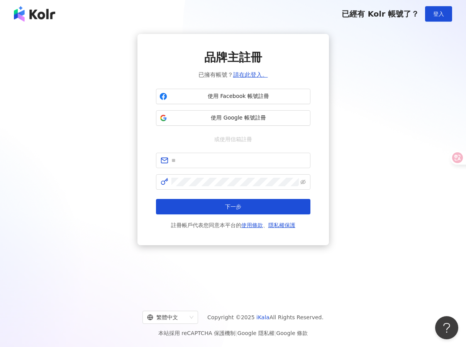 This screenshot has width=466, height=347. I want to click on span: 使用 Google 帳號註冊, so click(239, 118).